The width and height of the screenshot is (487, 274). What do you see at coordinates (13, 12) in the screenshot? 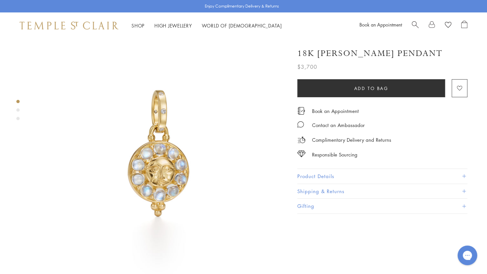
I see `button: Gorgias live chat` at bounding box center [13, 12].